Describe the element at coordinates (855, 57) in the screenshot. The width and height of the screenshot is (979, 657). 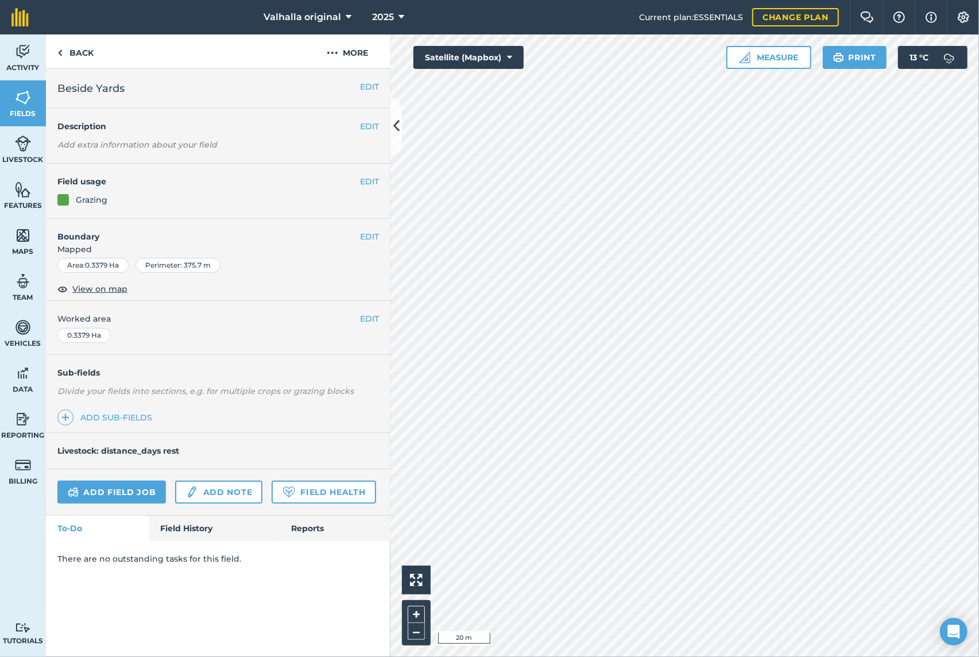
I see `button: Print` at that location.